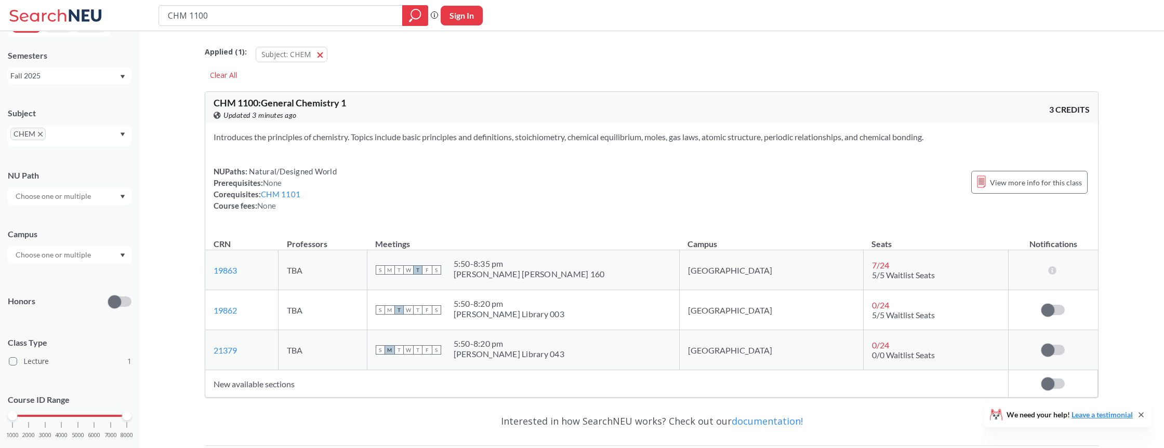 The width and height of the screenshot is (1164, 448). I want to click on span: Natural/Designed World, so click(292, 171).